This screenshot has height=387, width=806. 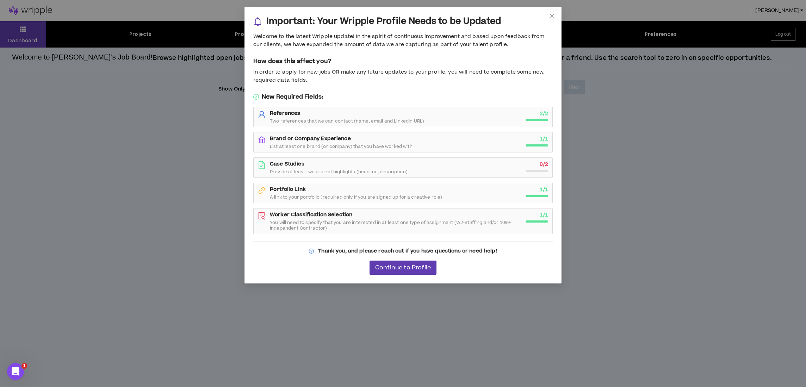 I want to click on span: file-text, so click(x=262, y=165).